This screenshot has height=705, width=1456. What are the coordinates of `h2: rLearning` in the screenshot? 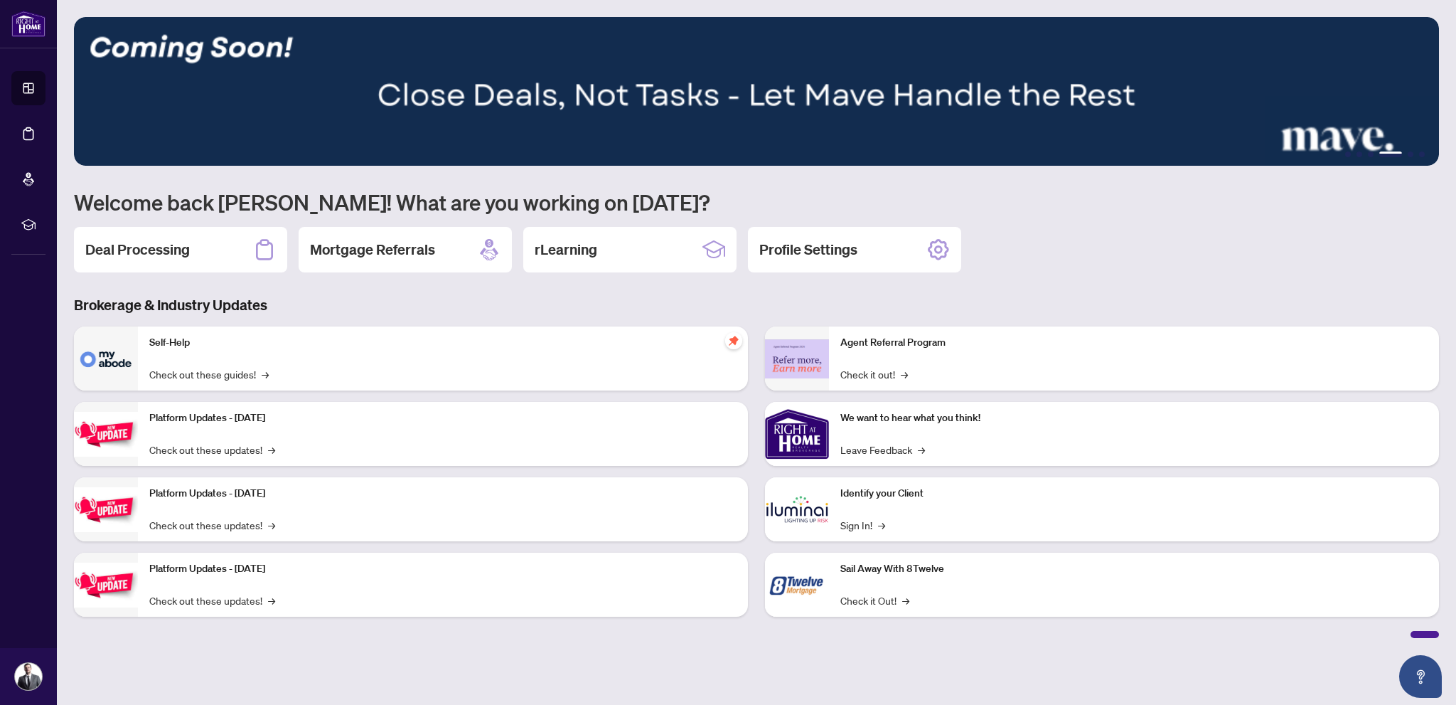 It's located at (566, 250).